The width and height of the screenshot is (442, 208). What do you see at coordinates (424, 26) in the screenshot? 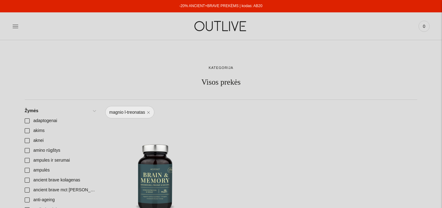
I see `a: 0` at bounding box center [424, 26].